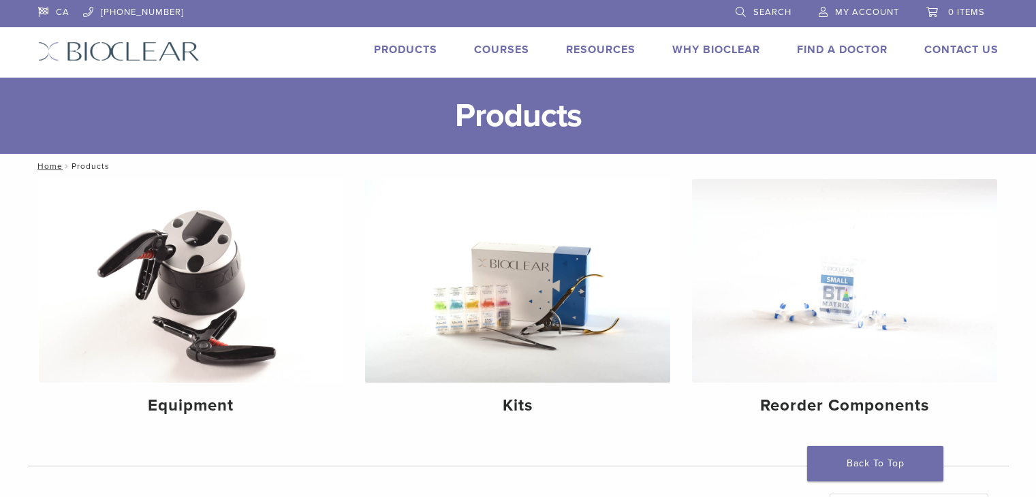 The height and width of the screenshot is (497, 1036). Describe the element at coordinates (601, 50) in the screenshot. I see `a: Resources` at that location.